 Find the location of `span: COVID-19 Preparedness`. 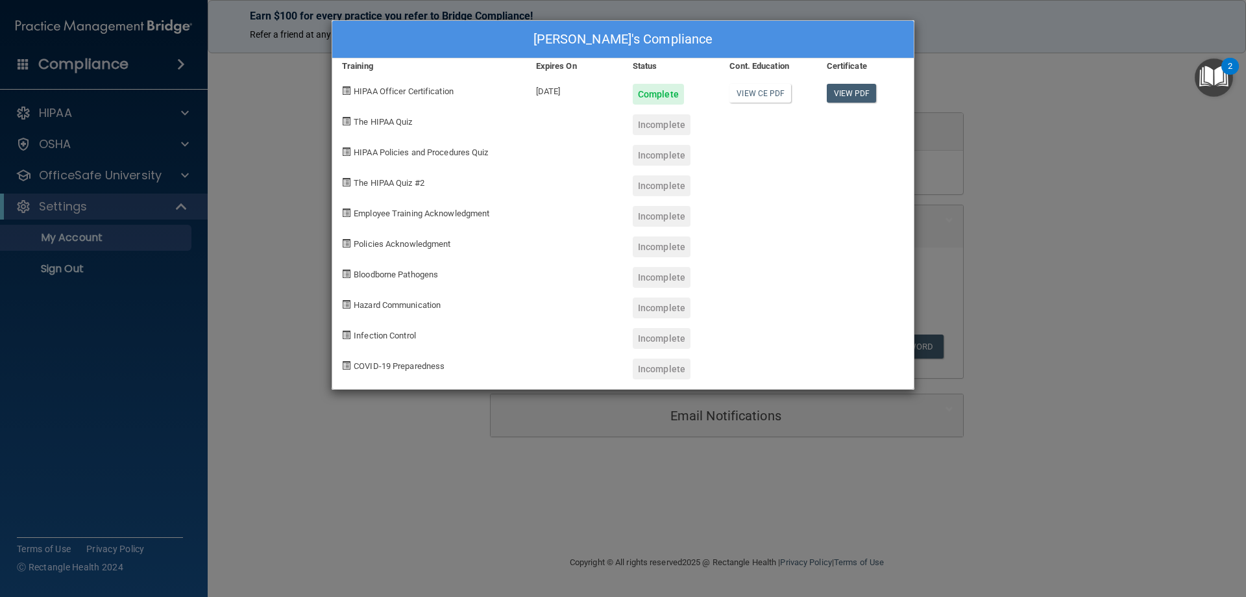

span: COVID-19 Preparedness is located at coordinates (399, 366).